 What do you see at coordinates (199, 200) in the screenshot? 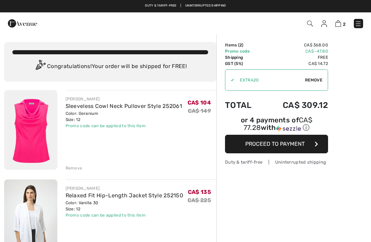
I see `s: CA$ 225` at bounding box center [199, 200].